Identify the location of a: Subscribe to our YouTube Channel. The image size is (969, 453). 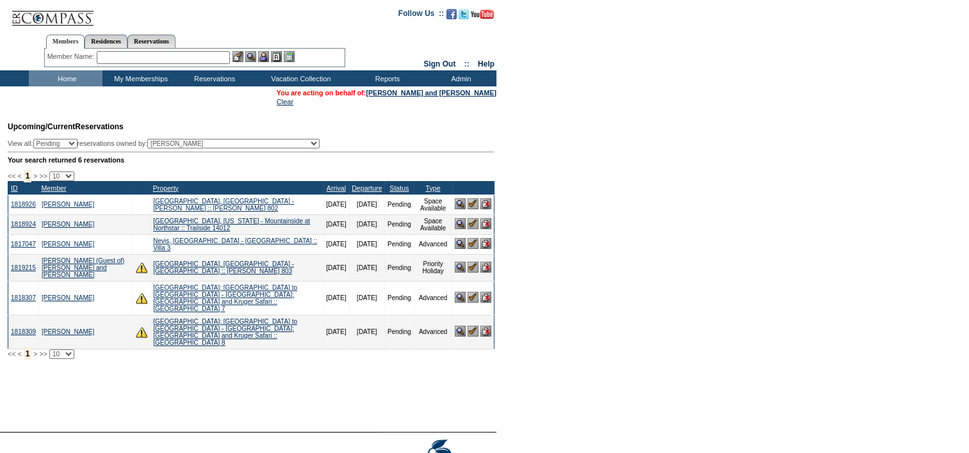
(482, 17).